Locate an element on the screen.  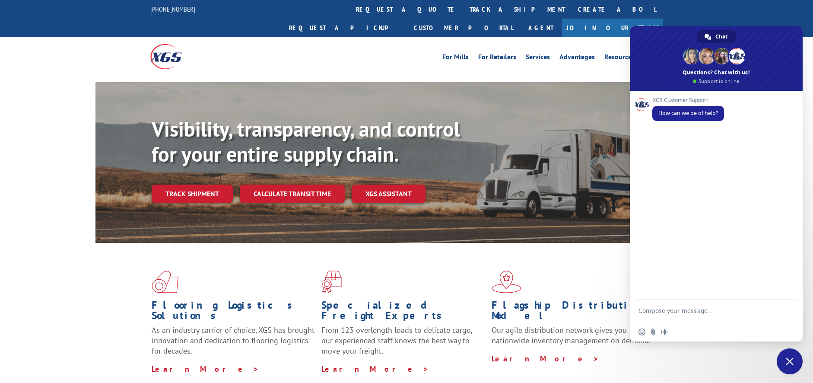
span: Our agile distribution network gives you nationwide inventory management on demand. is located at coordinates (571, 335).